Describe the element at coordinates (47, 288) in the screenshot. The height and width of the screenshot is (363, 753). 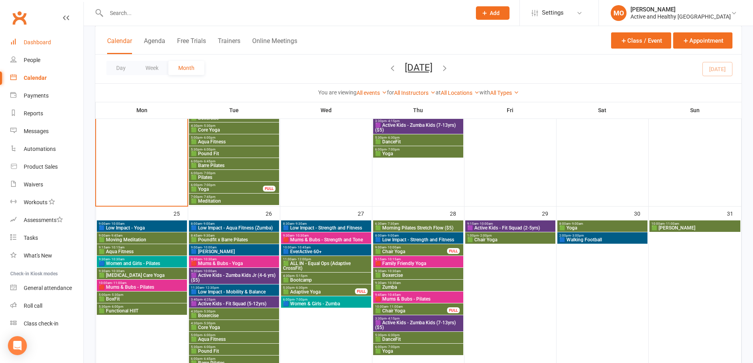
I see `a: General attendance kiosk mode` at that location.